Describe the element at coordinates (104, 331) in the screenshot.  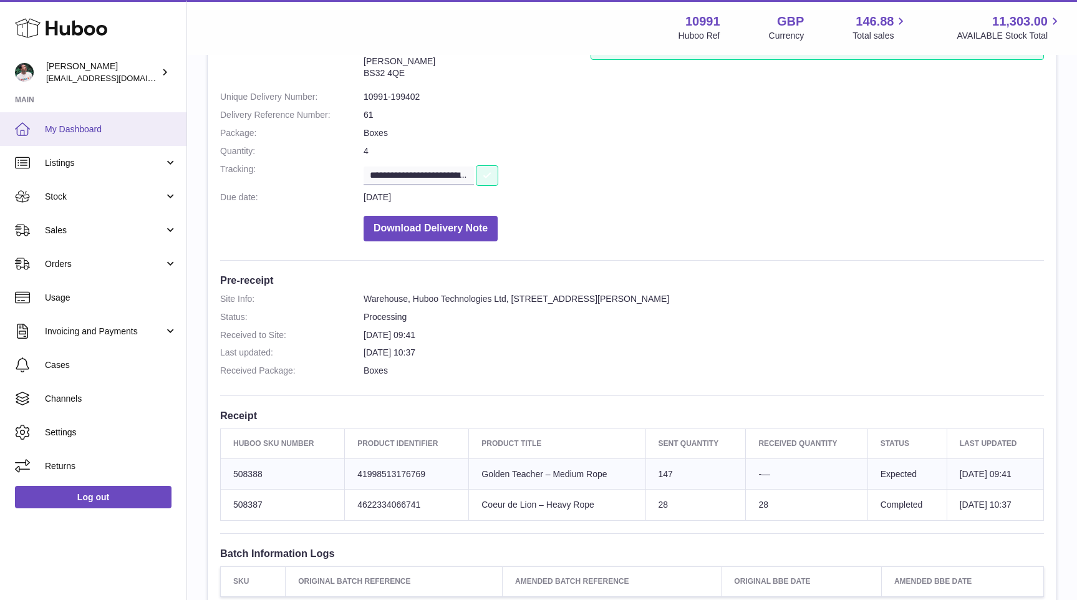
I see `span: Invoicing and Payments` at that location.